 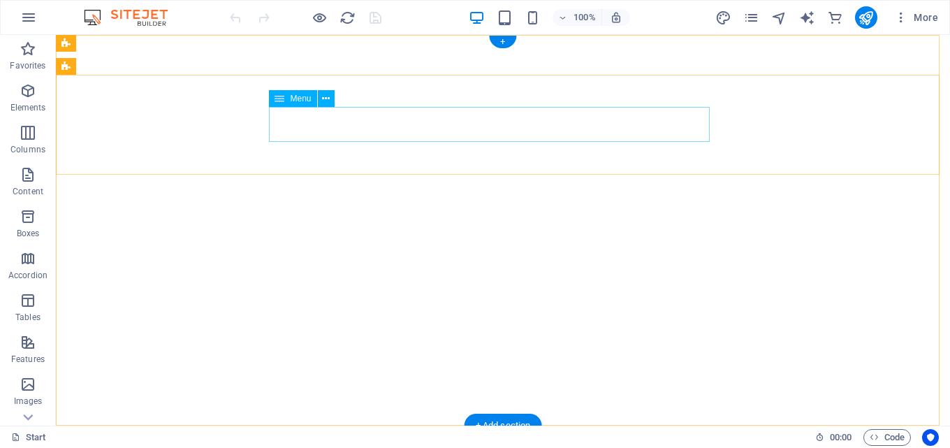 I want to click on i: Design (Ctrl+Alt+Y), so click(x=723, y=17).